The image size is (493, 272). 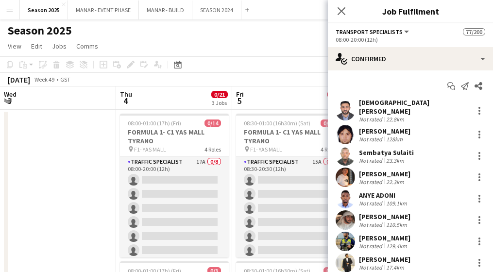 What do you see at coordinates (87, 46) in the screenshot?
I see `span: Comms` at bounding box center [87, 46].